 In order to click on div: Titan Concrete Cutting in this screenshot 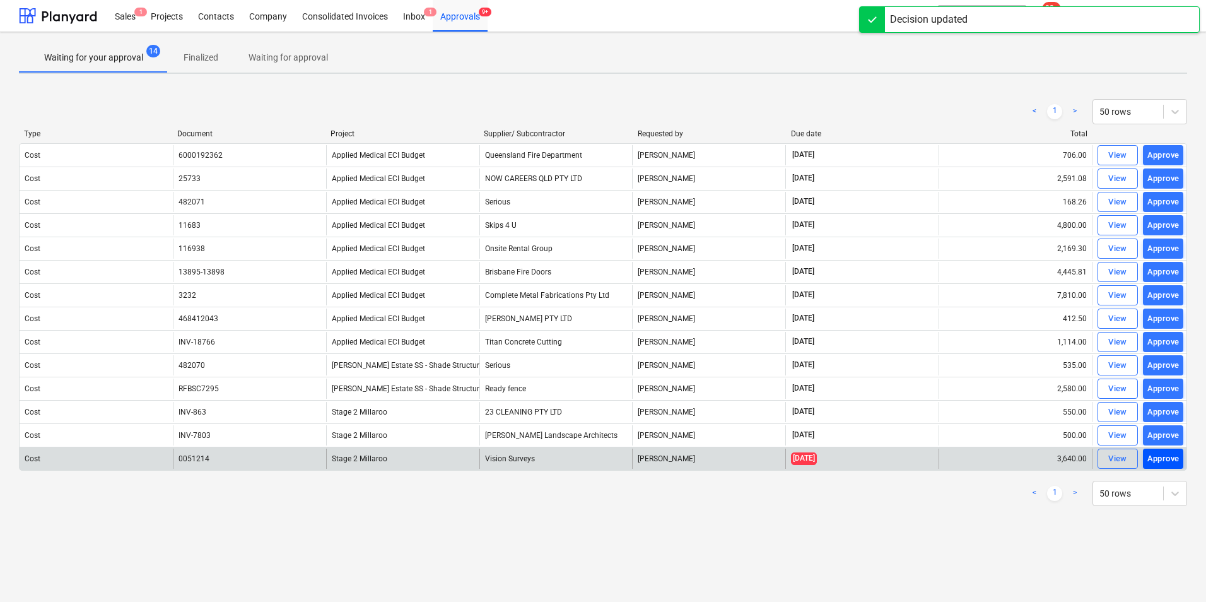, I will do `click(556, 342)`.